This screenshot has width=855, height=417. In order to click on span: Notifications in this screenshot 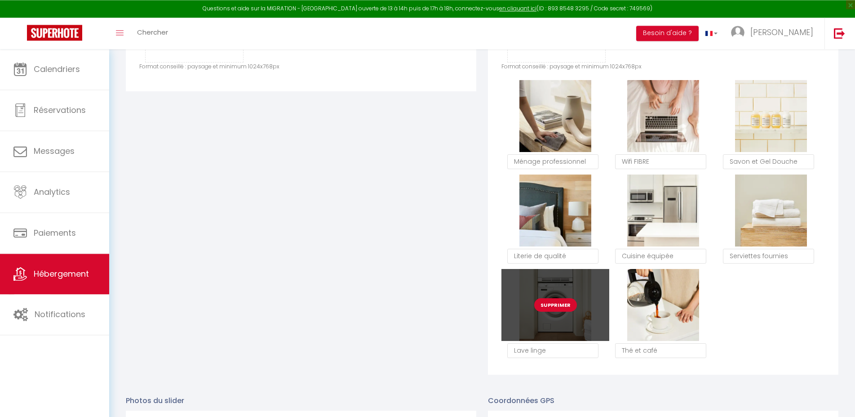, I will do `click(60, 314)`.